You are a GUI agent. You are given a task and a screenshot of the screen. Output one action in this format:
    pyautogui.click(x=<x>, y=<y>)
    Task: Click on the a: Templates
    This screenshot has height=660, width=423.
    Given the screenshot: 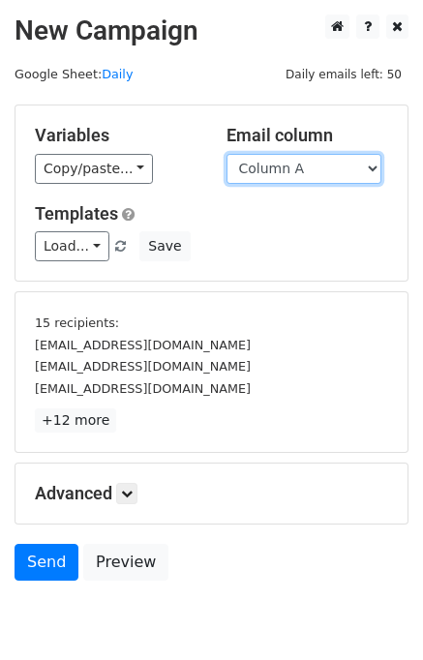 What is the action you would take?
    pyautogui.click(x=76, y=213)
    